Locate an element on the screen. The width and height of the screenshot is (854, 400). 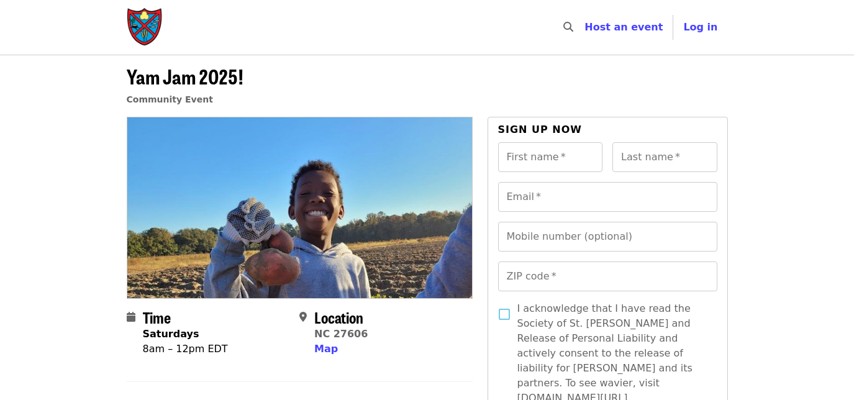
input: Email is located at coordinates (607, 197).